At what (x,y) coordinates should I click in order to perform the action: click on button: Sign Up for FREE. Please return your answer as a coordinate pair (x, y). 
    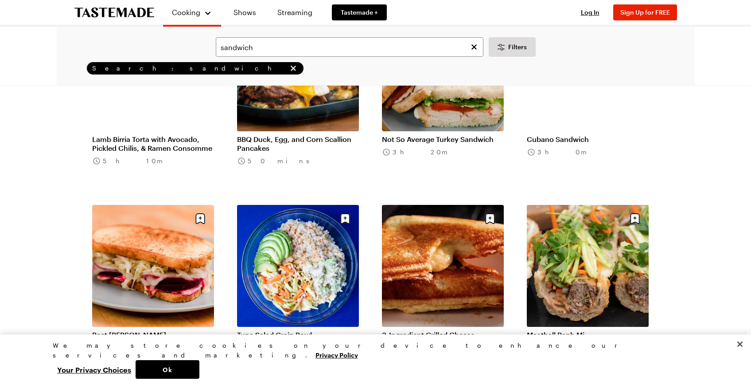
    Looking at the image, I should click on (645, 12).